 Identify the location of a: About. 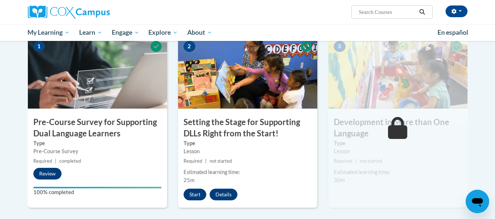
(200, 33).